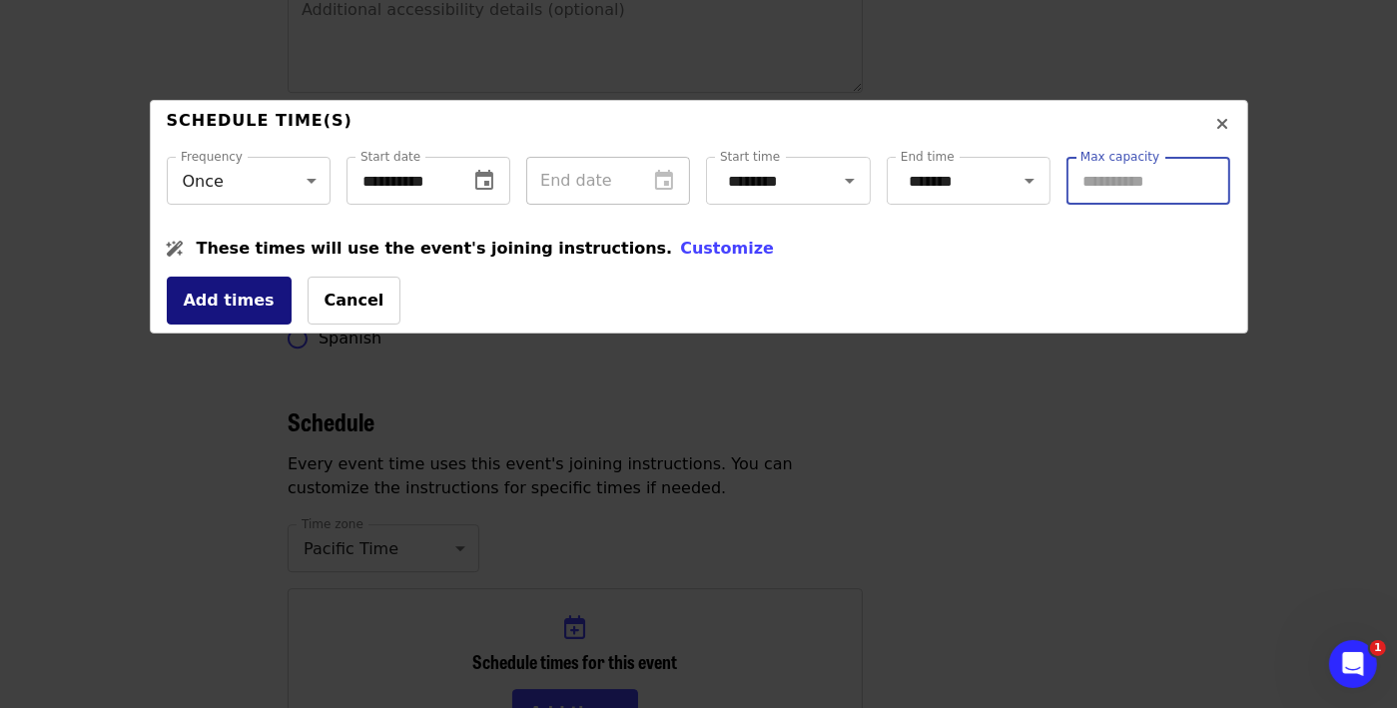  What do you see at coordinates (176, 249) in the screenshot?
I see `i: wand-magic-sparkles icon` at bounding box center [176, 249].